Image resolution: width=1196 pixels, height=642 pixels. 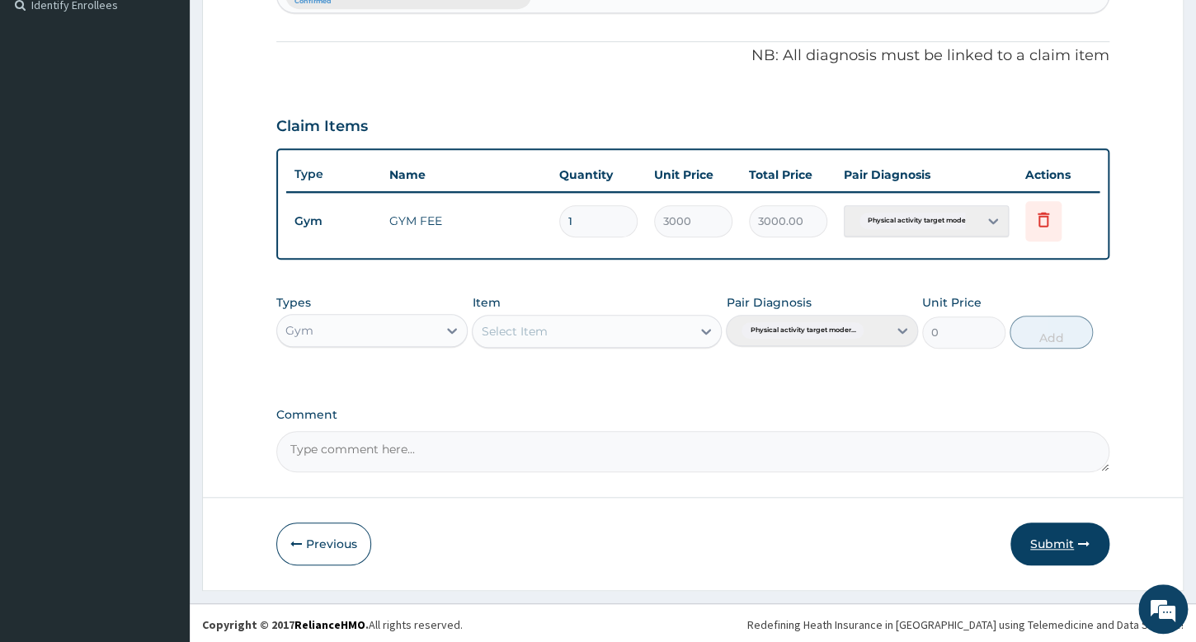 I want to click on textarea: Type your message and hit 'Enter', so click(x=161, y=479).